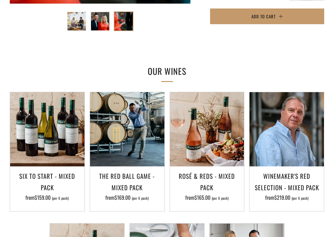 This screenshot has height=237, width=334. Describe the element at coordinates (47, 181) in the screenshot. I see `h3: Six To Start - Mixed Pack` at that location.